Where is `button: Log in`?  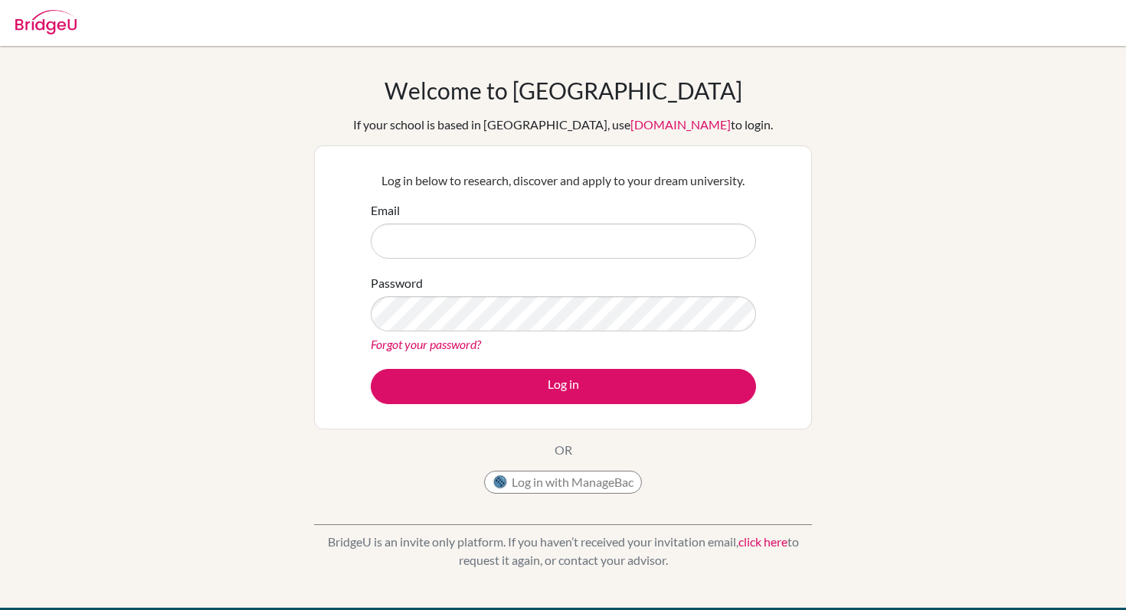
button: Log in is located at coordinates (563, 387).